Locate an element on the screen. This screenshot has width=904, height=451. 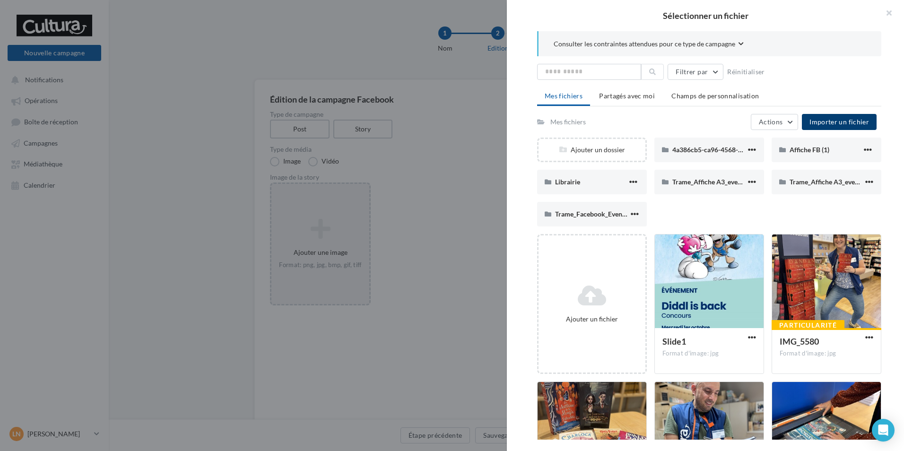
span: Mes fichiers is located at coordinates (564, 96).